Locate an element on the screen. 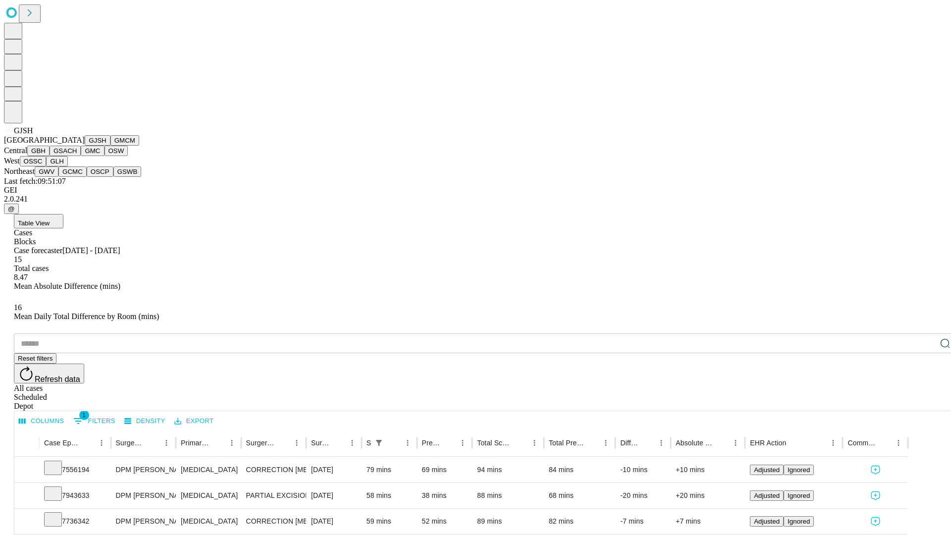 The image size is (951, 535). div: Primary Service is located at coordinates (195, 443).